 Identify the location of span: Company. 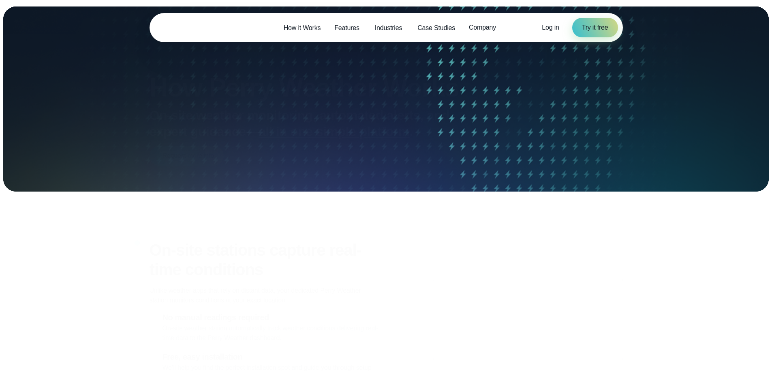
(483, 28).